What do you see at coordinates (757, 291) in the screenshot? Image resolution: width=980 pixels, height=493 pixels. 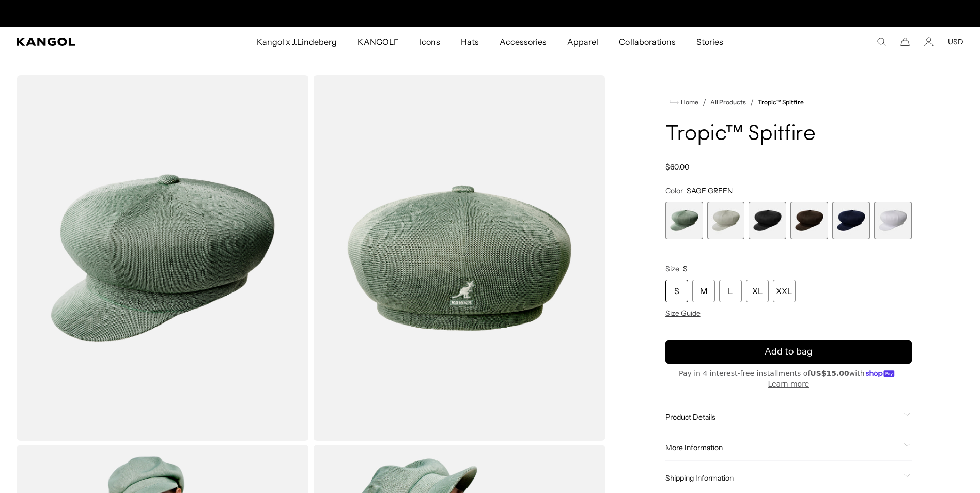 I see `div: XL` at bounding box center [757, 291].